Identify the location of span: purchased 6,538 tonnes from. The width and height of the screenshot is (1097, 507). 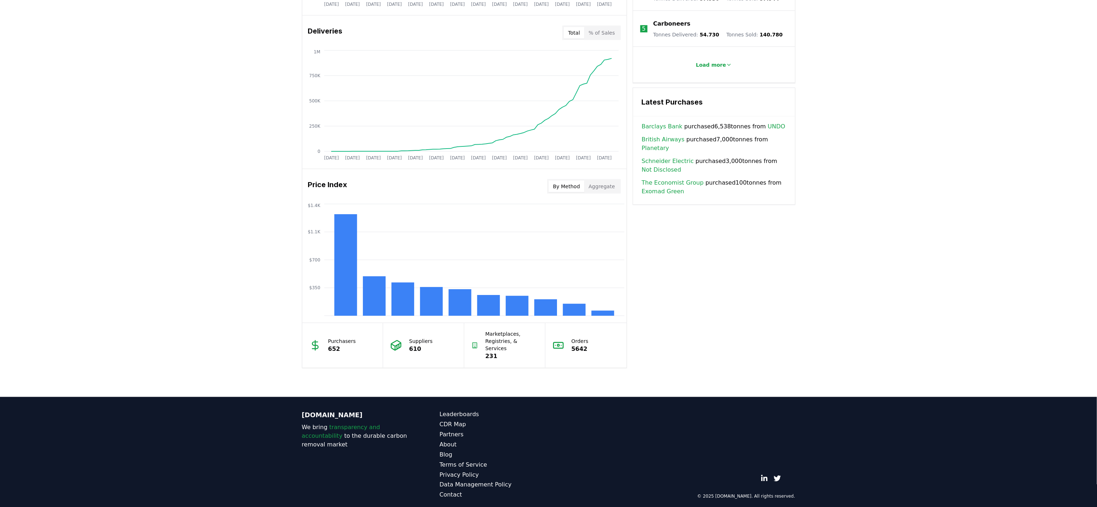
(714, 127).